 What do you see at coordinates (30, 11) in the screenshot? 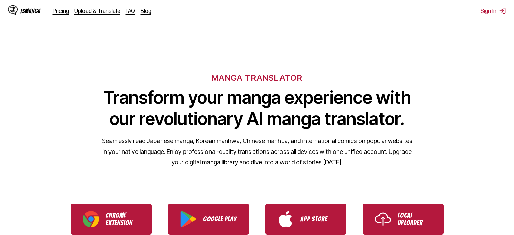
I see `div: IsManga` at bounding box center [30, 11].